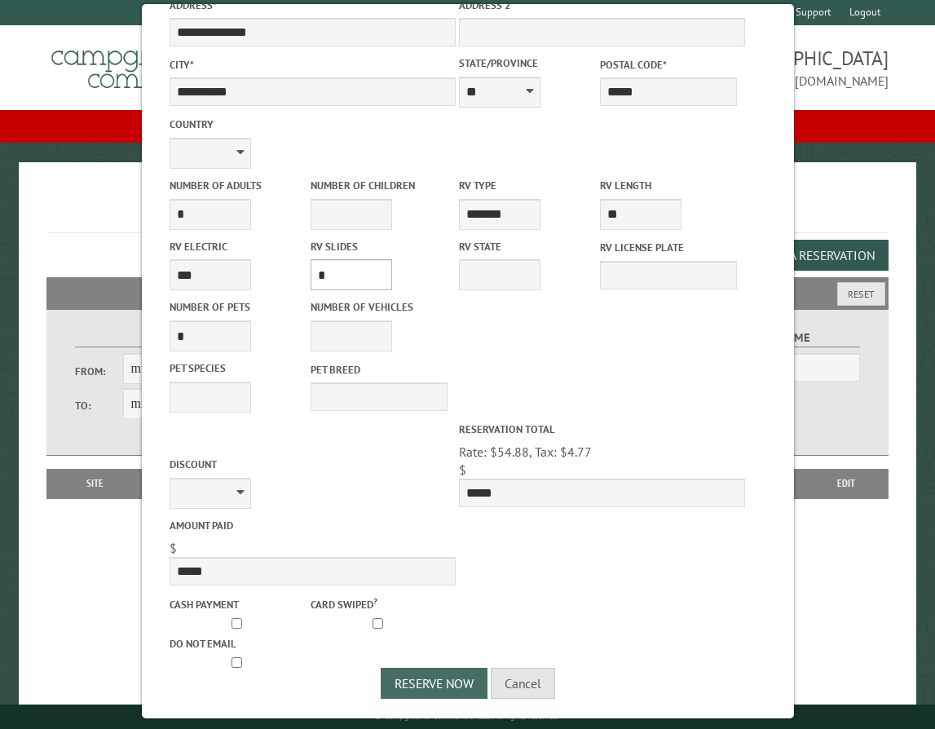 The height and width of the screenshot is (729, 935). Describe the element at coordinates (238, 604) in the screenshot. I see `label: Cash payment` at that location.